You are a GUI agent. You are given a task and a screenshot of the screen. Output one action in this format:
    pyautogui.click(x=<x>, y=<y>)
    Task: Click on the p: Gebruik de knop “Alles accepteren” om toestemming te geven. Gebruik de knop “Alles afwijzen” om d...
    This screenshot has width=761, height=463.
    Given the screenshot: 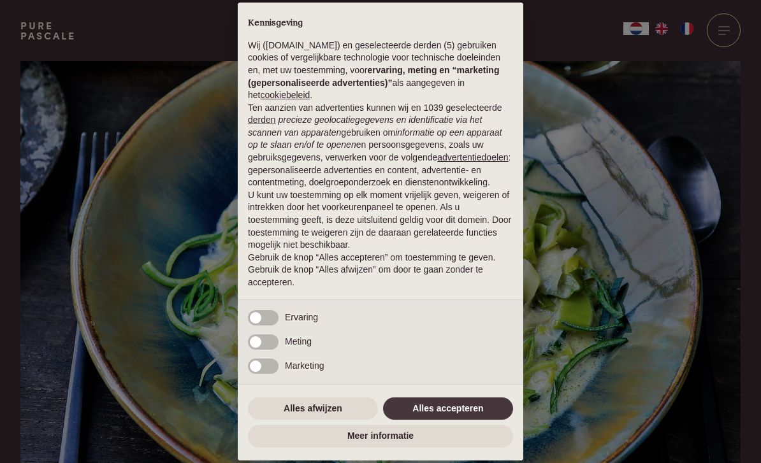 What is the action you would take?
    pyautogui.click(x=380, y=270)
    